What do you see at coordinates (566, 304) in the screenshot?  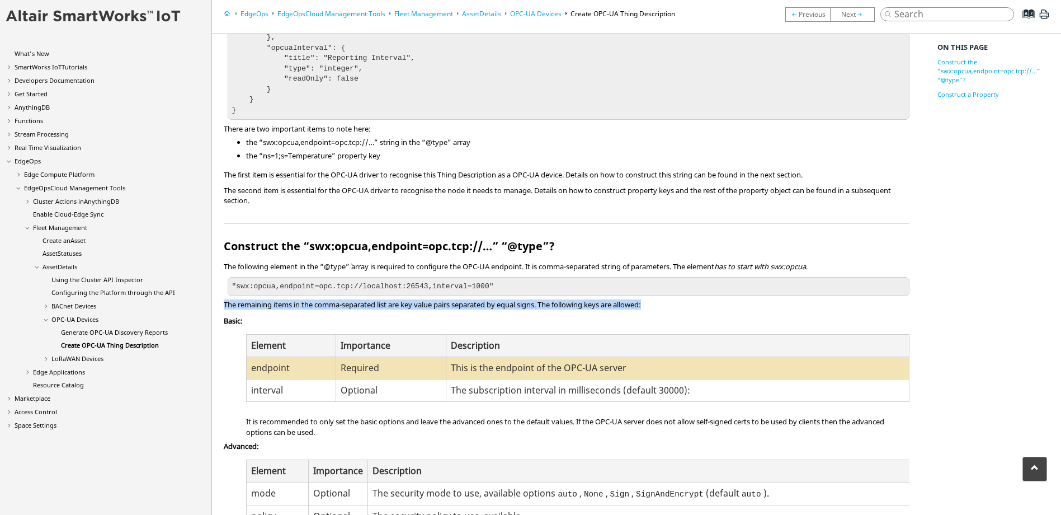 I see `p: The remaining items in the comma-separated list are key value pairs separated by equal signs. The...` at bounding box center [566, 304].